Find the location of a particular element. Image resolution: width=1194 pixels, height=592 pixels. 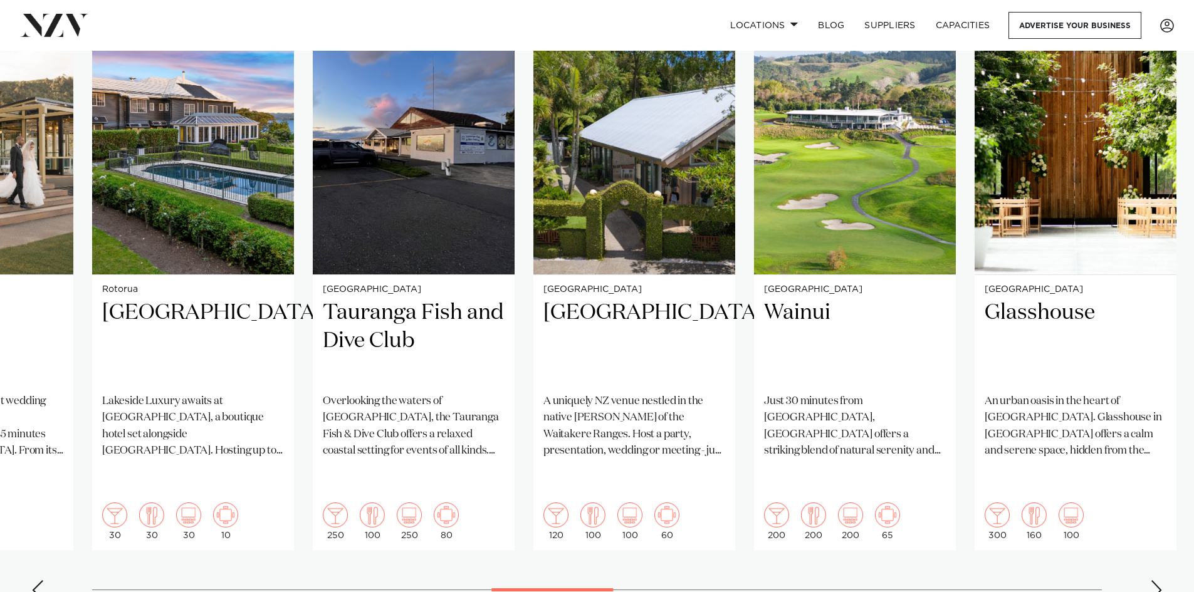

div: 60 is located at coordinates (667, 522).